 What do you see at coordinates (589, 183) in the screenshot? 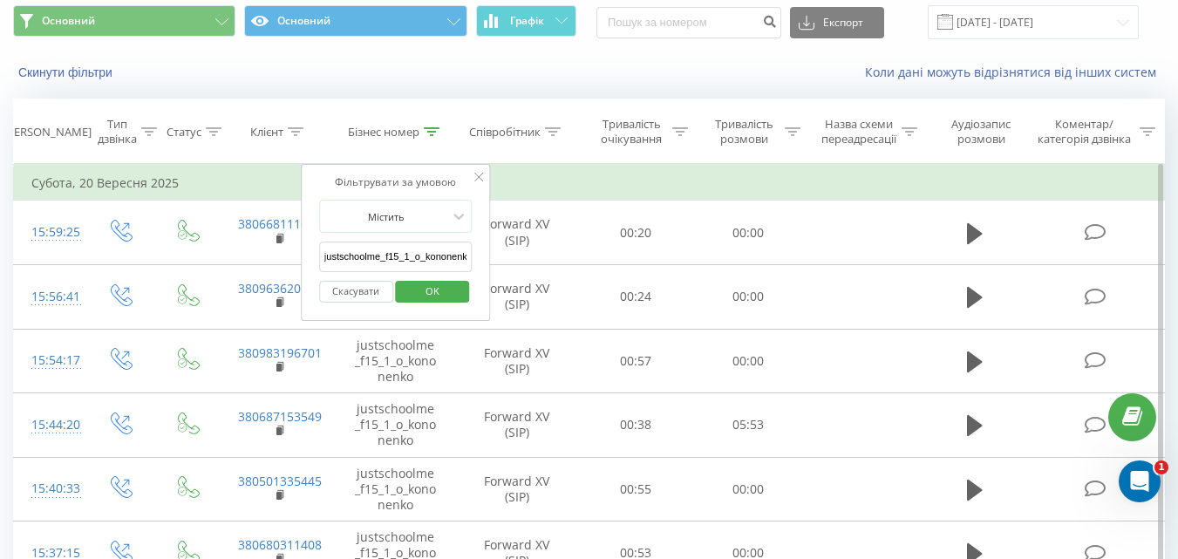
I see `td: Субота, 20 Вересня 2025` at bounding box center [589, 183].